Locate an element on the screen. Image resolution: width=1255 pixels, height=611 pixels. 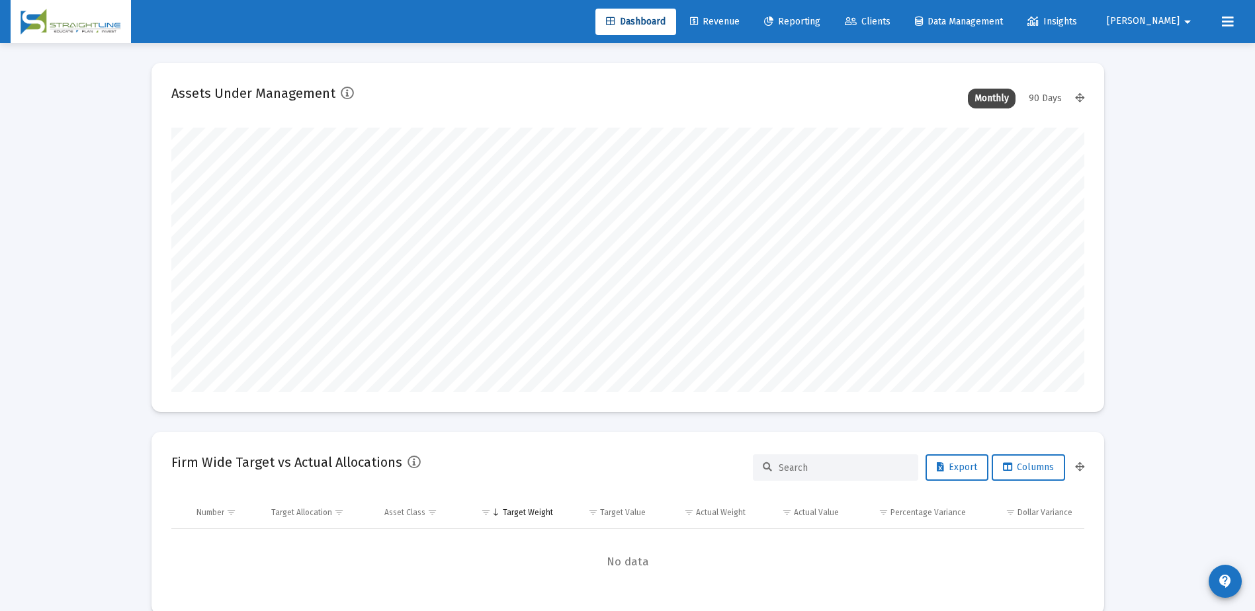
div: Percentage Variance is located at coordinates (928, 513).